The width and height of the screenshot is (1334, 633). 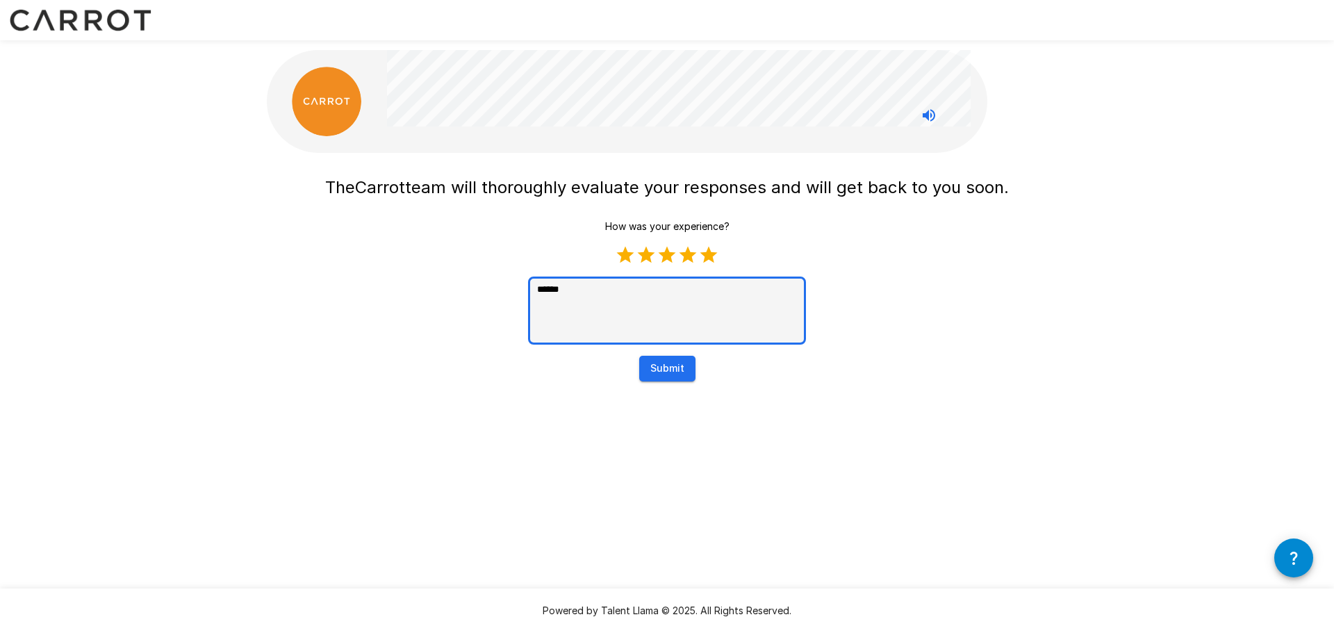 I want to click on p: Powered by Talent Llama © 2025. All Rights Reserved., so click(x=667, y=611).